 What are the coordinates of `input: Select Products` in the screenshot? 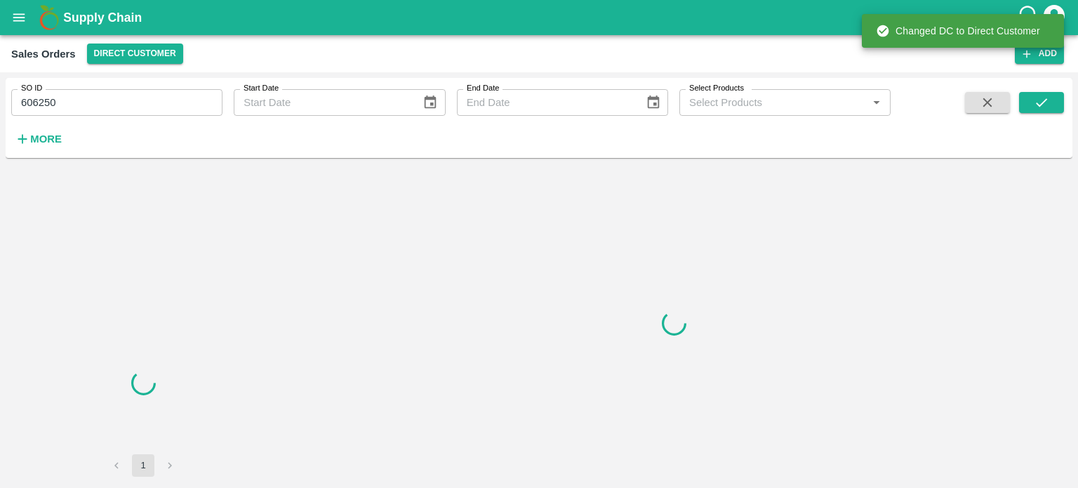 It's located at (774, 102).